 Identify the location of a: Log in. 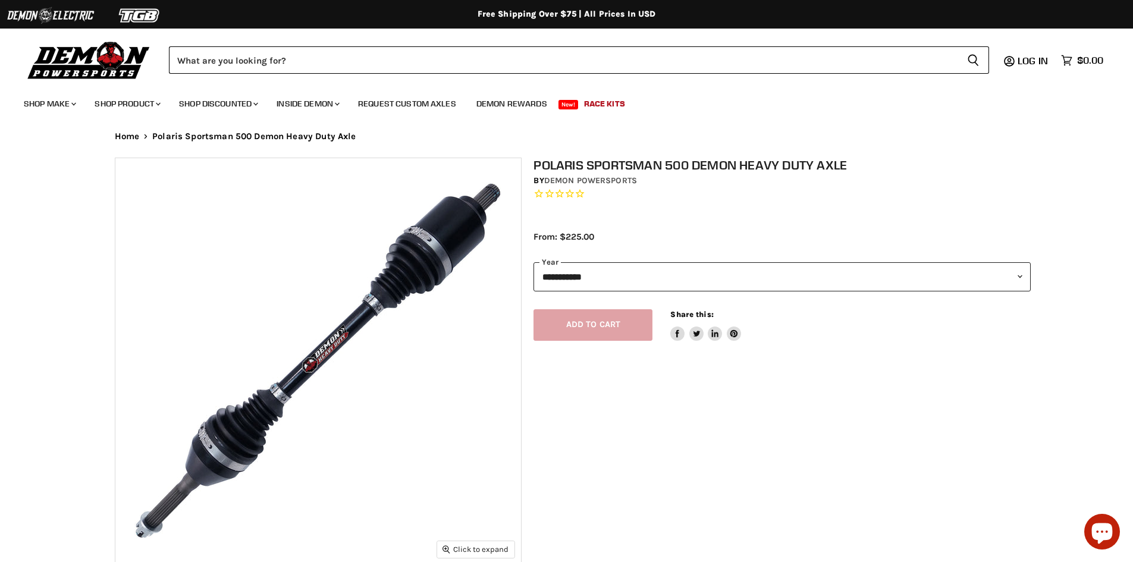
(1033, 61).